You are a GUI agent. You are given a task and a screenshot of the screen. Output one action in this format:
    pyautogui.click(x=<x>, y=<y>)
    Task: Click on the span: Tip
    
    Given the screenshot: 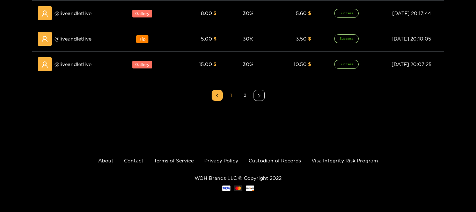 What is the action you would take?
    pyautogui.click(x=142, y=39)
    